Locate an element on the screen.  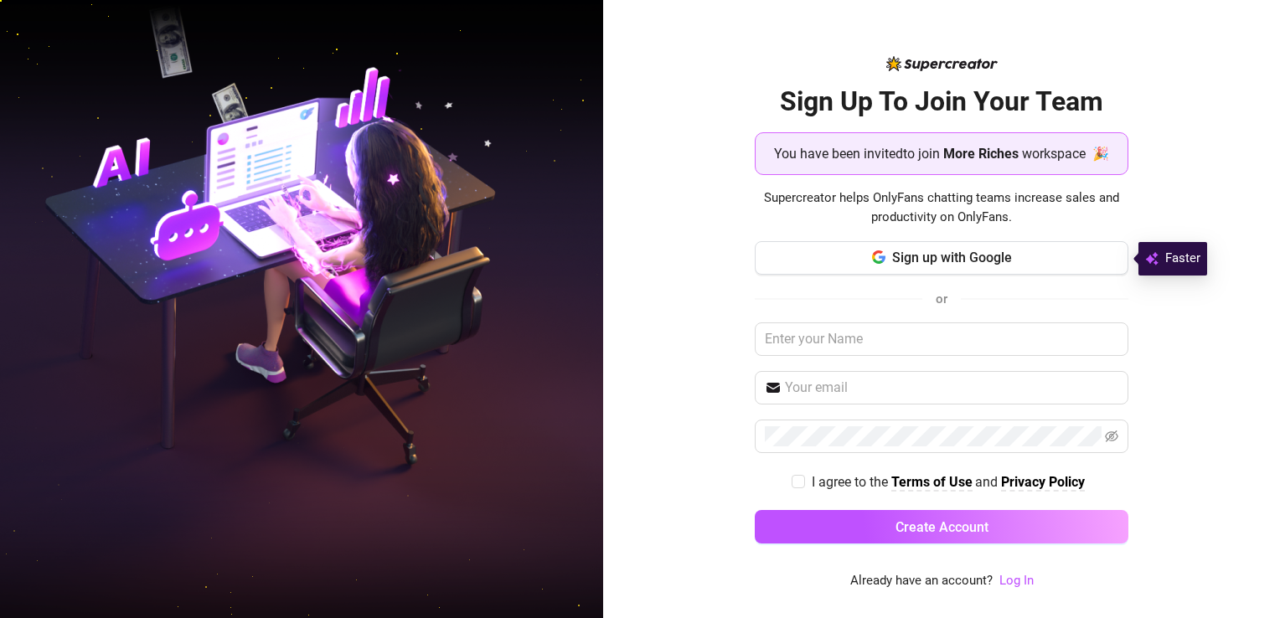
span: Sign up with Google is located at coordinates (952, 257).